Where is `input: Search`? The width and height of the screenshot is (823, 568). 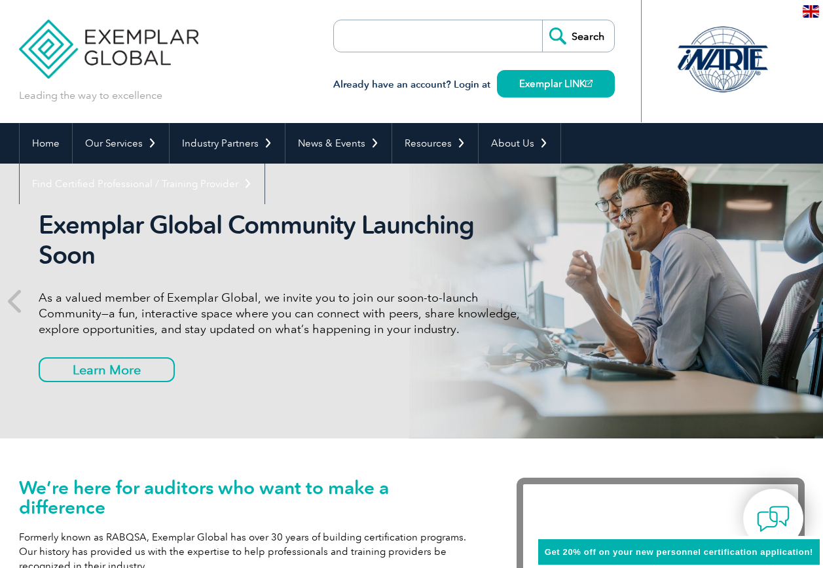
input: Search is located at coordinates (578, 36).